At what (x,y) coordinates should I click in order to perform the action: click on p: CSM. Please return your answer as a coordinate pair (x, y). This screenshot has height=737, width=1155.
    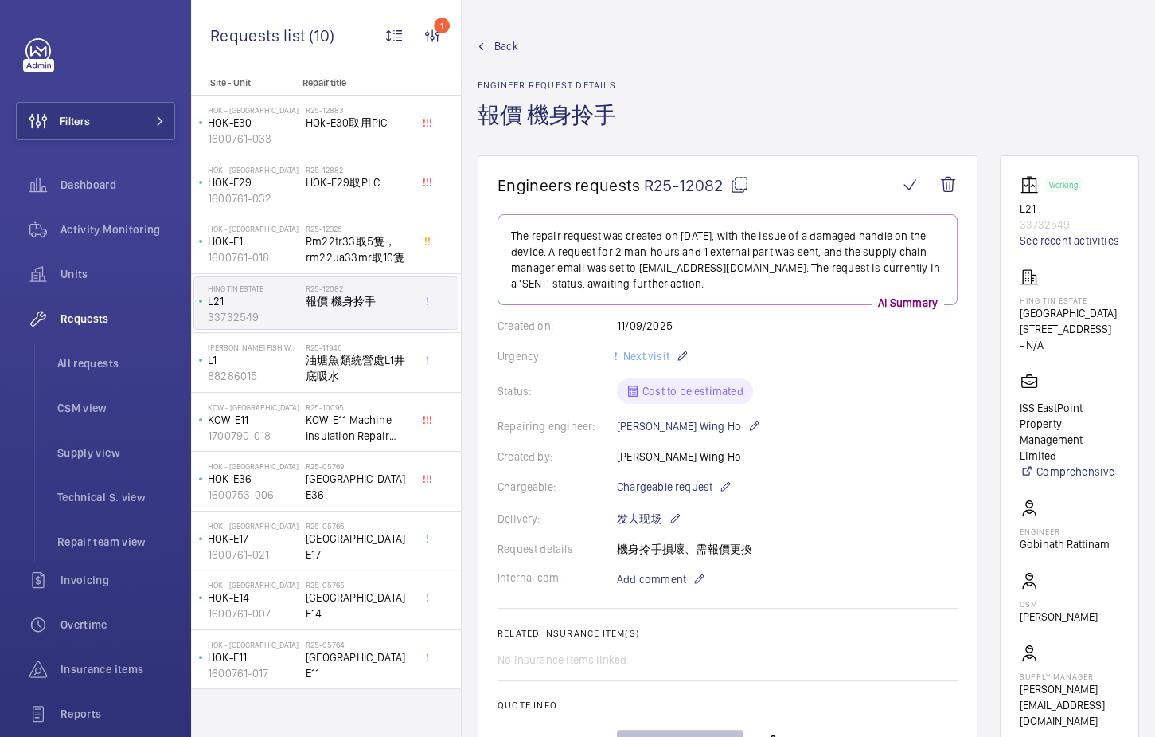
    Looking at the image, I should click on (1059, 604).